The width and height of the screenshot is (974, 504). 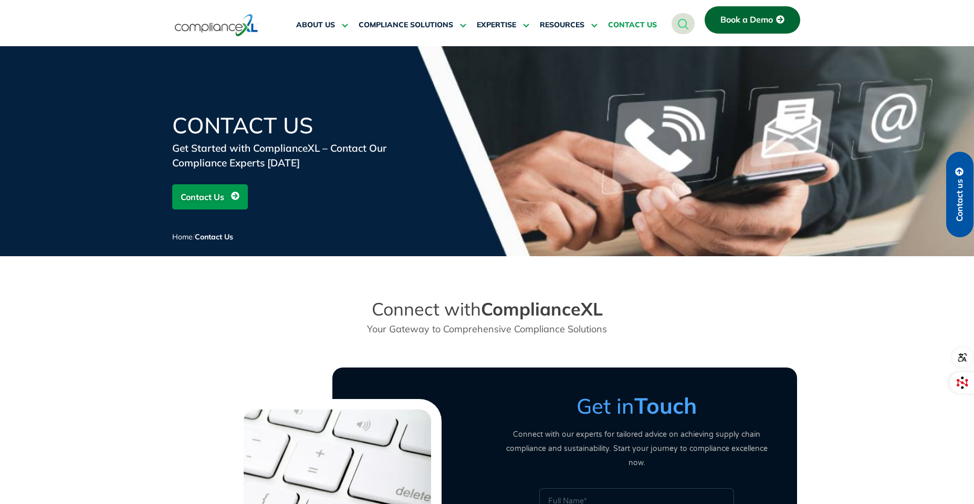 I want to click on a: navsearch-button, so click(x=683, y=24).